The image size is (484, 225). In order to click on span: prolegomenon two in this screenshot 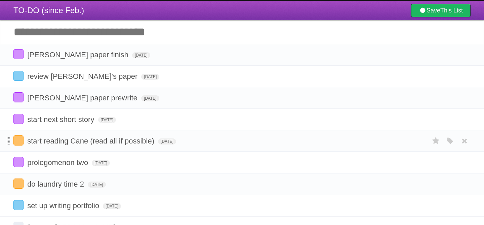, I will do `click(59, 162)`.